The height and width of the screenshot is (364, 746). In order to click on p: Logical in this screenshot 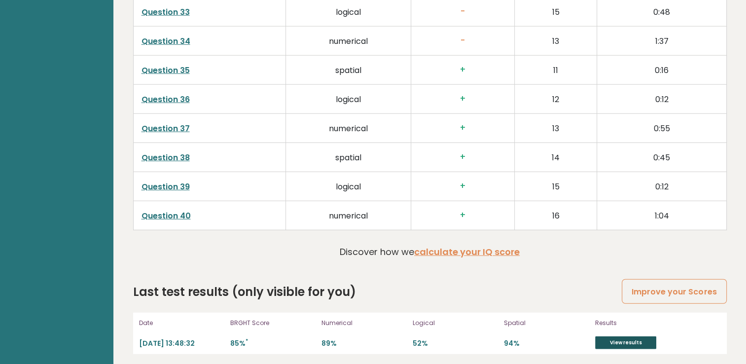, I will do `click(455, 323)`.